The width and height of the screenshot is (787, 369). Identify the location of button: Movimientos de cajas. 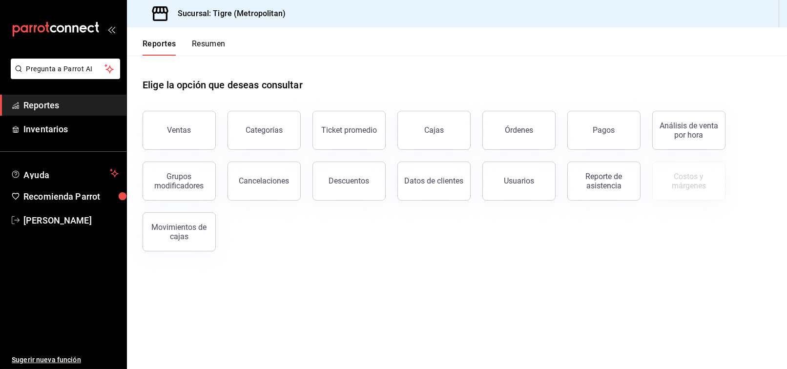
(179, 232).